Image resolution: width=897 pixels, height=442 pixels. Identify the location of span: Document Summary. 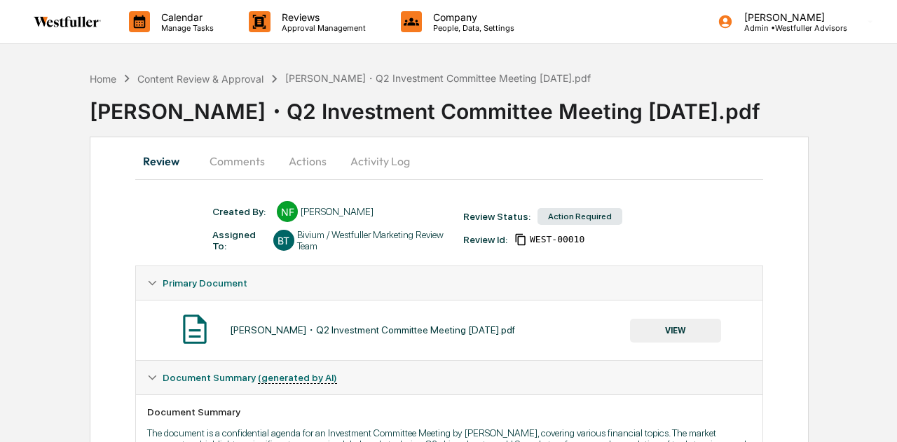
(250, 378).